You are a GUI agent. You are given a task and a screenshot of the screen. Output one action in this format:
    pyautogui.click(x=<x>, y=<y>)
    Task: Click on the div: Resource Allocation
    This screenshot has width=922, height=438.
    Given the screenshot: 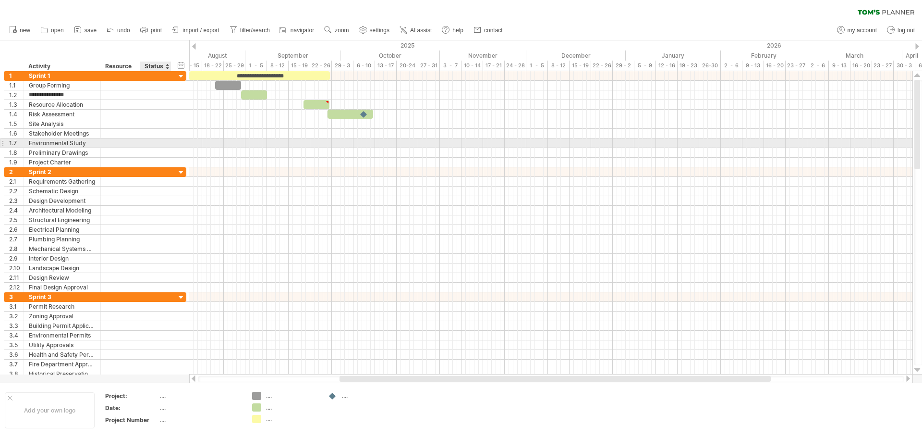 What is the action you would take?
    pyautogui.click(x=62, y=104)
    